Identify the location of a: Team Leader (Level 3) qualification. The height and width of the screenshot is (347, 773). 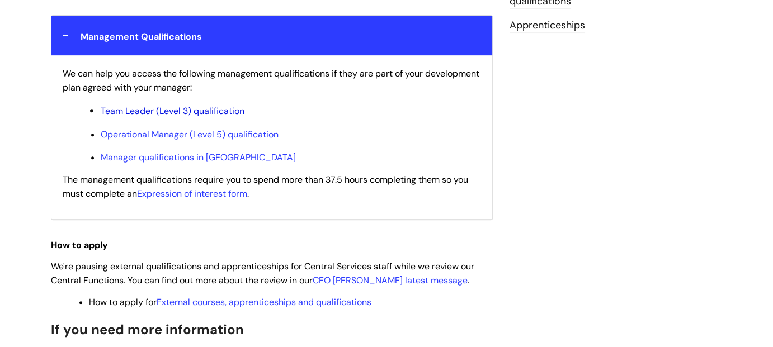
(172, 111).